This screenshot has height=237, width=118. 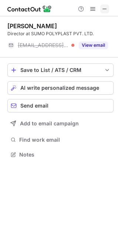 What do you see at coordinates (61, 34) in the screenshot?
I see `div: Director at SUMO POLYPLAST PVT. LTD.` at bounding box center [61, 34].